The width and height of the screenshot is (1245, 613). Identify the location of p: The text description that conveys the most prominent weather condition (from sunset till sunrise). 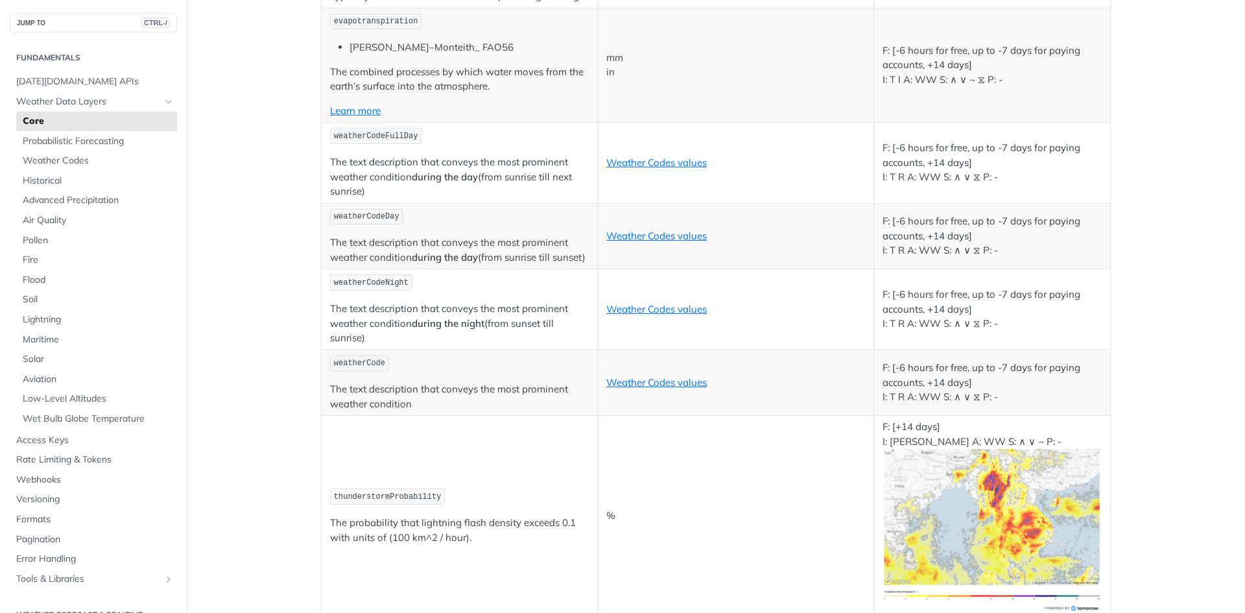
(459, 323).